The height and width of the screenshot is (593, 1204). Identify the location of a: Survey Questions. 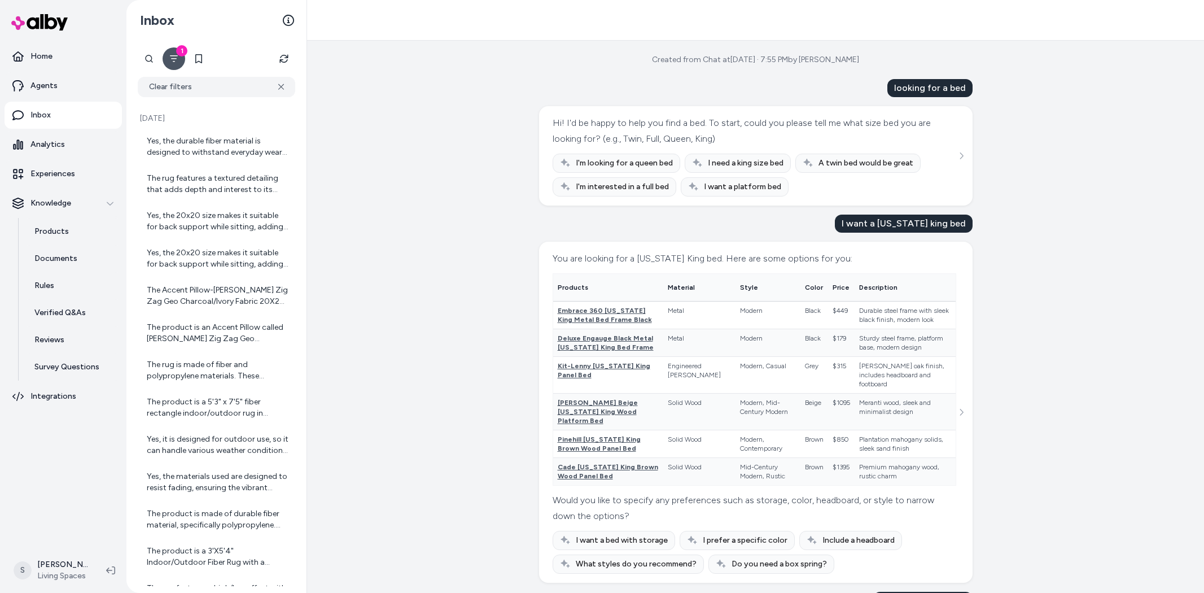
(72, 367).